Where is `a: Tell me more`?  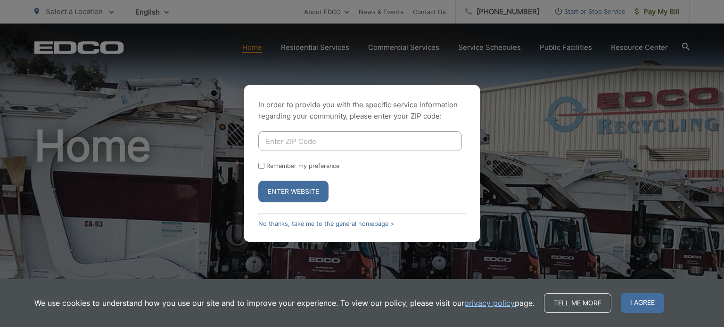 a: Tell me more is located at coordinates (577, 303).